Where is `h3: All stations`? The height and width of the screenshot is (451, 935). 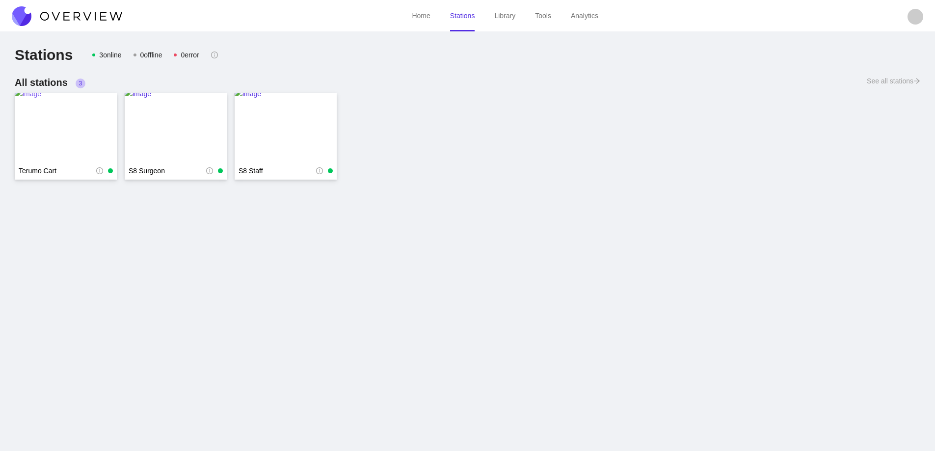
h3: All stations is located at coordinates (50, 82).